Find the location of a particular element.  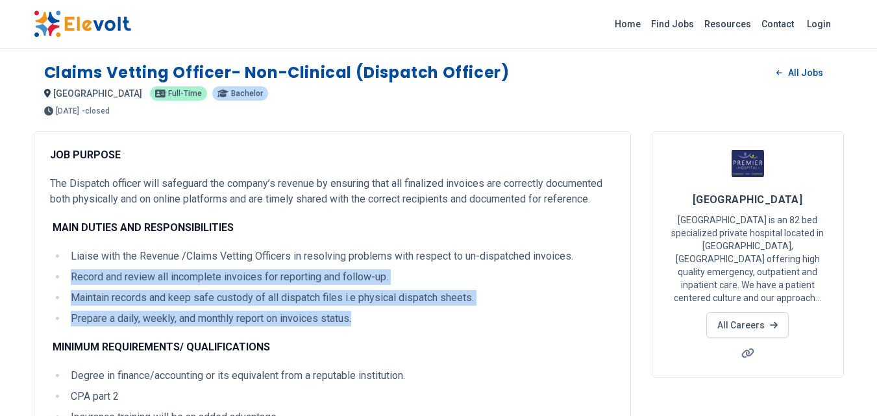

span: bachelor is located at coordinates (247, 93).